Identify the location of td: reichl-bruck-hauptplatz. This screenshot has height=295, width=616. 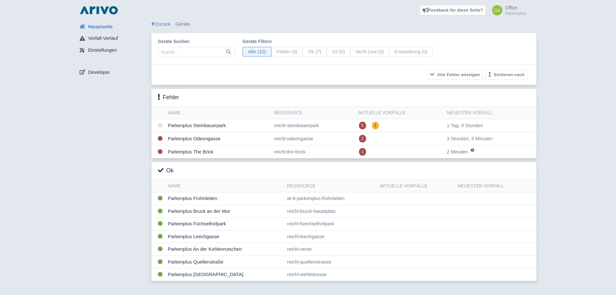
(331, 211).